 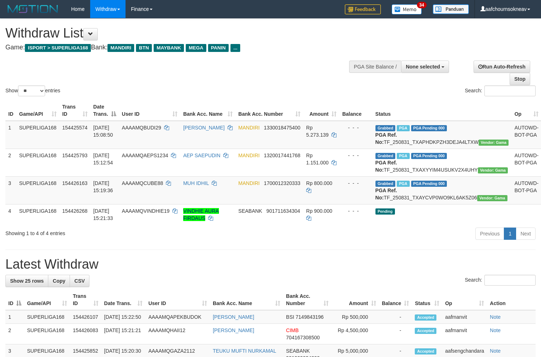 What do you see at coordinates (218, 48) in the screenshot?
I see `span: PANIN` at bounding box center [218, 48].